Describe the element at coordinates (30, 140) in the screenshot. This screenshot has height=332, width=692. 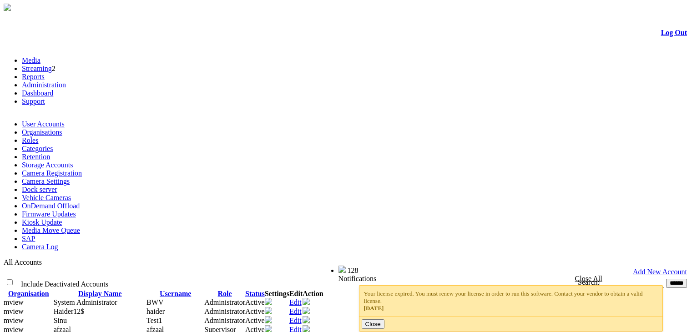
I see `a: Roles` at that location.